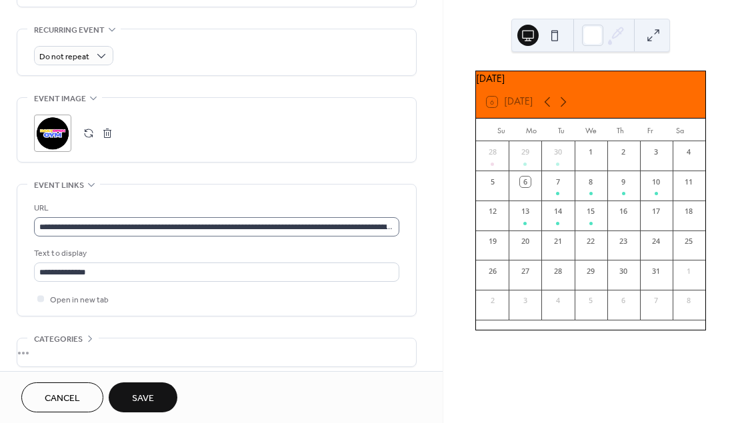 The height and width of the screenshot is (423, 738). I want to click on div: 10, so click(656, 182).